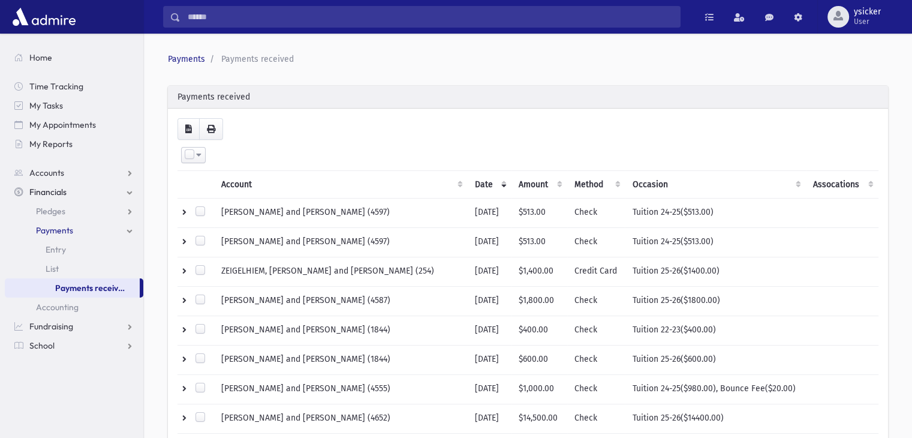 The width and height of the screenshot is (912, 438). I want to click on span: ysicker, so click(867, 12).